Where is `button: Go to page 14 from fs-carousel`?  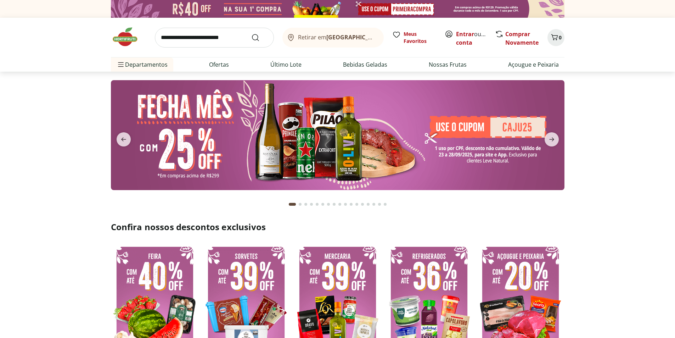 button: Go to page 14 from fs-carousel is located at coordinates (368, 204).